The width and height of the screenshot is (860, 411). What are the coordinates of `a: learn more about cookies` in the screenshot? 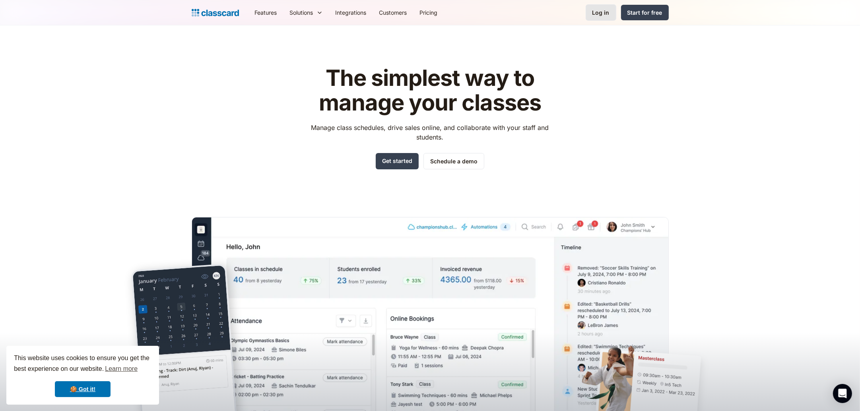 It's located at (121, 369).